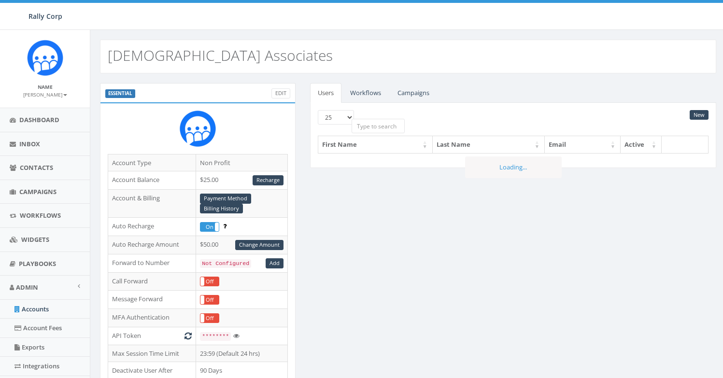 The width and height of the screenshot is (723, 378). What do you see at coordinates (326, 93) in the screenshot?
I see `a: Users` at bounding box center [326, 93].